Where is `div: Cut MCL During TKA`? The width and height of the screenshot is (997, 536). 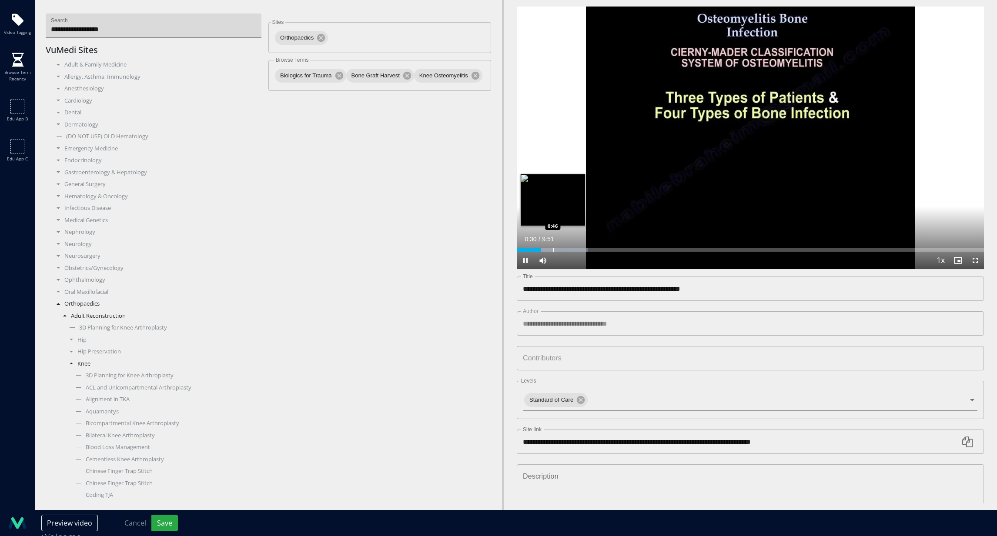 div: Cut MCL During TKA is located at coordinates (167, 508).